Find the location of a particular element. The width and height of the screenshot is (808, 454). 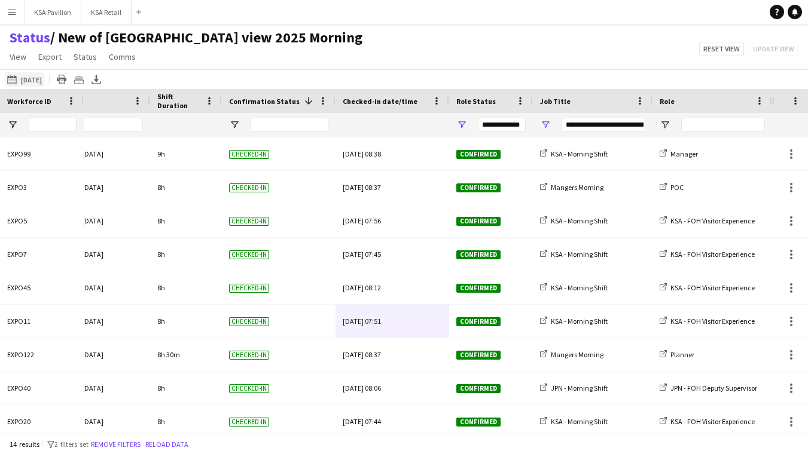

span: Role is located at coordinates (667, 101).